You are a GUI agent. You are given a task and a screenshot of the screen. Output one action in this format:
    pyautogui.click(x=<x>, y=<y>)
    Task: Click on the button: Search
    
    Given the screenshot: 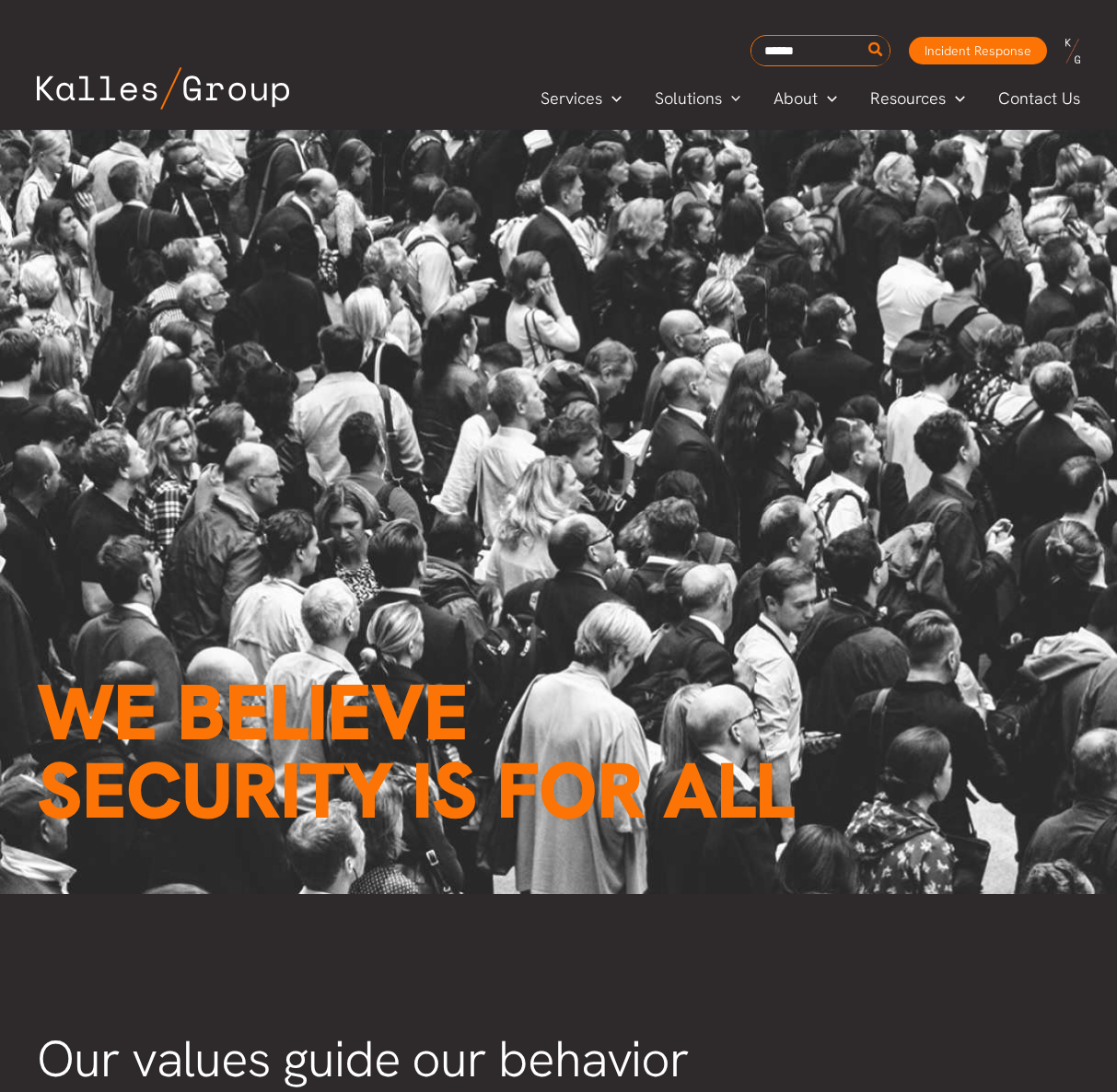 What is the action you would take?
    pyautogui.click(x=876, y=51)
    